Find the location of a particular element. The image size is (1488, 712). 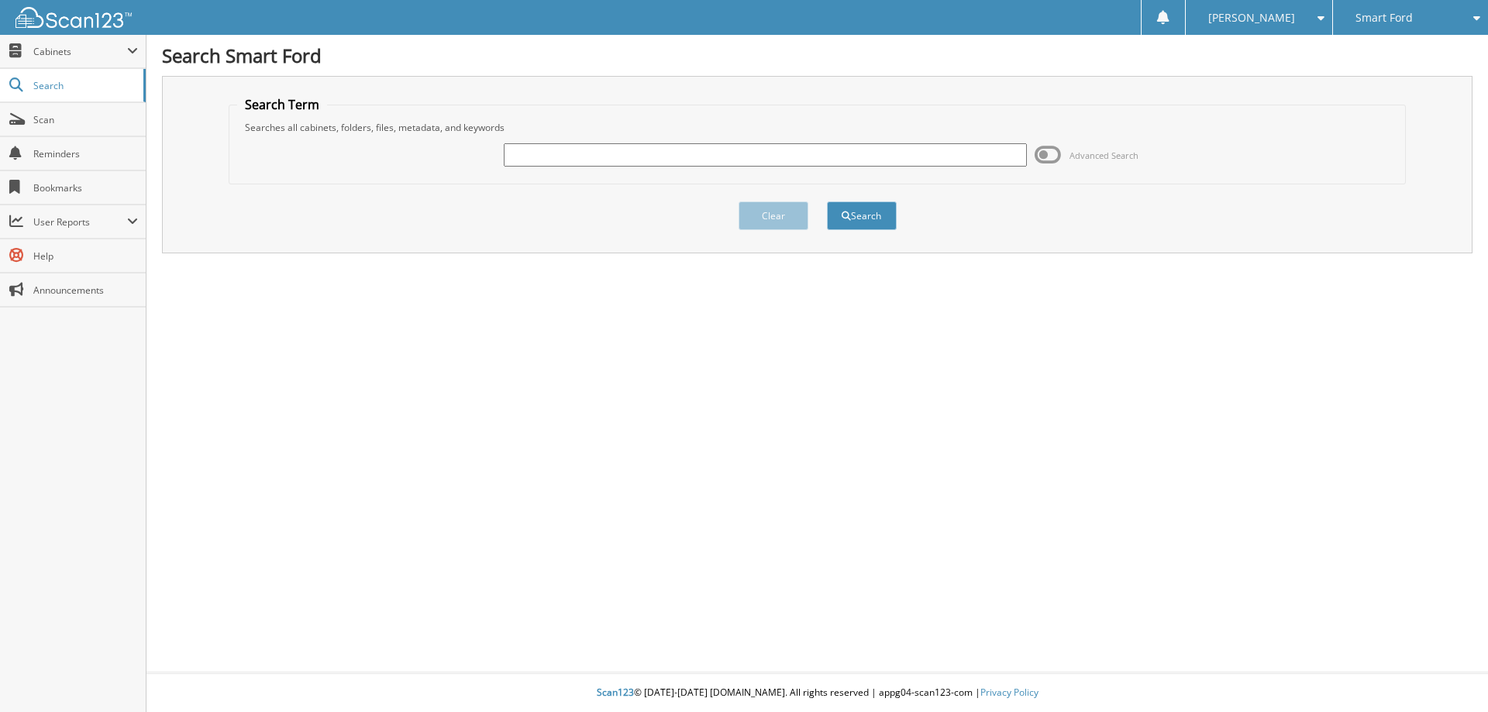

a: Privacy Policy is located at coordinates (1009, 692).